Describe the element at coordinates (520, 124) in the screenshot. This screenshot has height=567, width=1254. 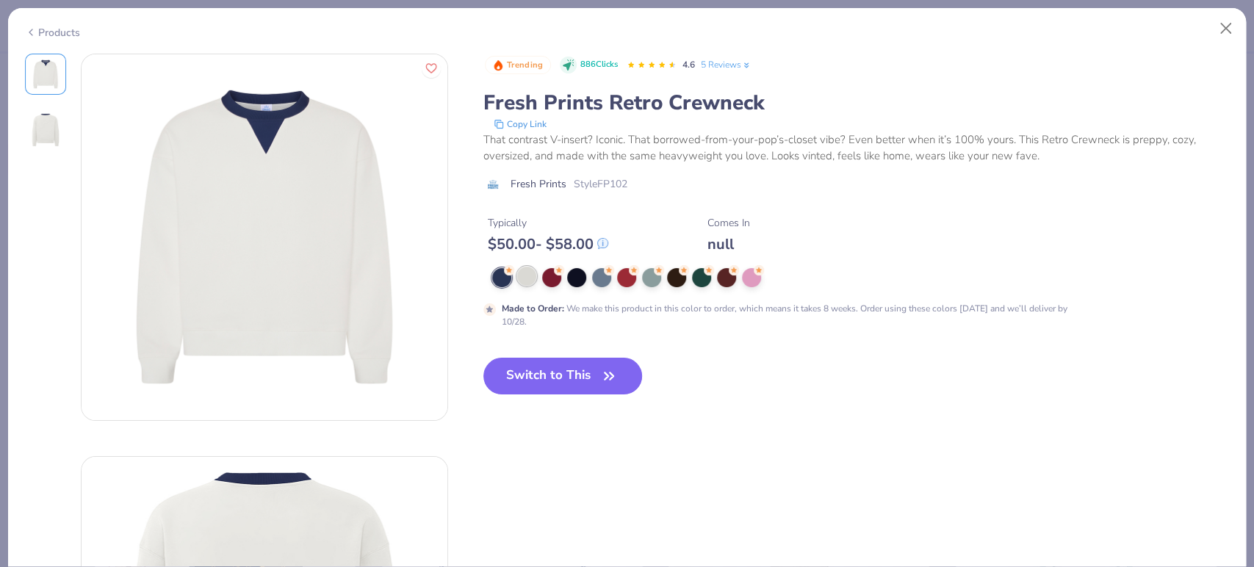
I see `button: copy to clipboard` at that location.